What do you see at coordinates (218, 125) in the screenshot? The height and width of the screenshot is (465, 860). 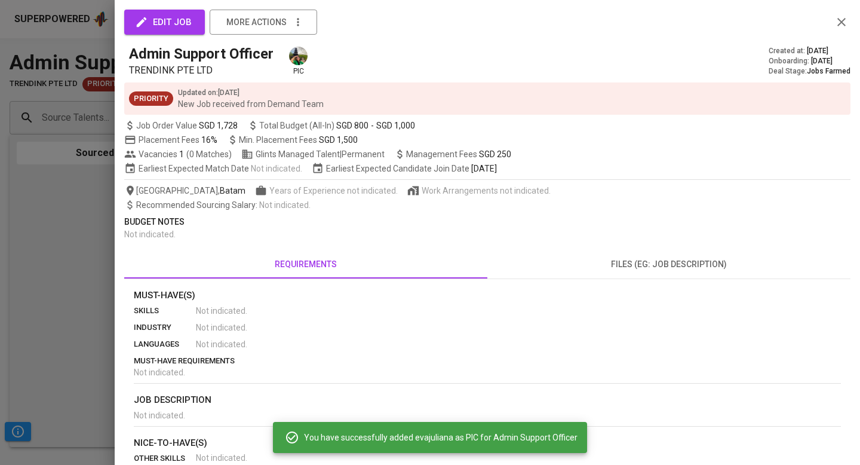 I see `span: SGD 1,728` at bounding box center [218, 125].